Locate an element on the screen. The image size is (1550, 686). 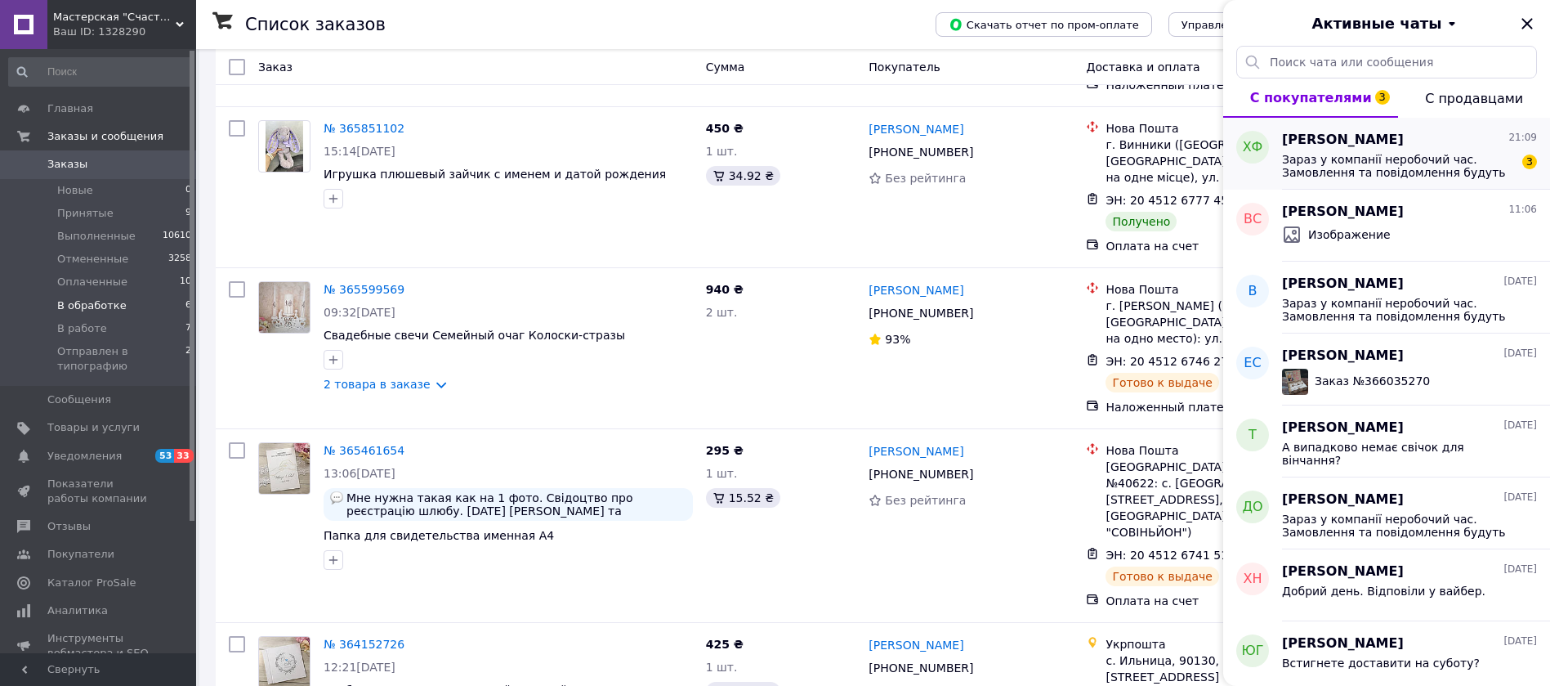
span: Заказы is located at coordinates (67, 164).